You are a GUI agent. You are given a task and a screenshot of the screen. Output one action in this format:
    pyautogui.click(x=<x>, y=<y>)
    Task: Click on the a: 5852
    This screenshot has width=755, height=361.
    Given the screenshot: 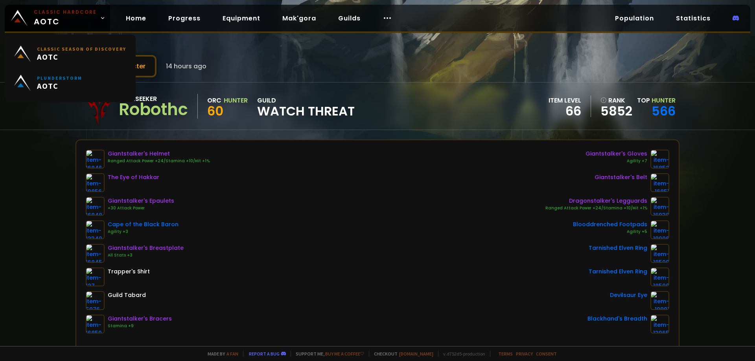 What is the action you would take?
    pyautogui.click(x=616, y=111)
    